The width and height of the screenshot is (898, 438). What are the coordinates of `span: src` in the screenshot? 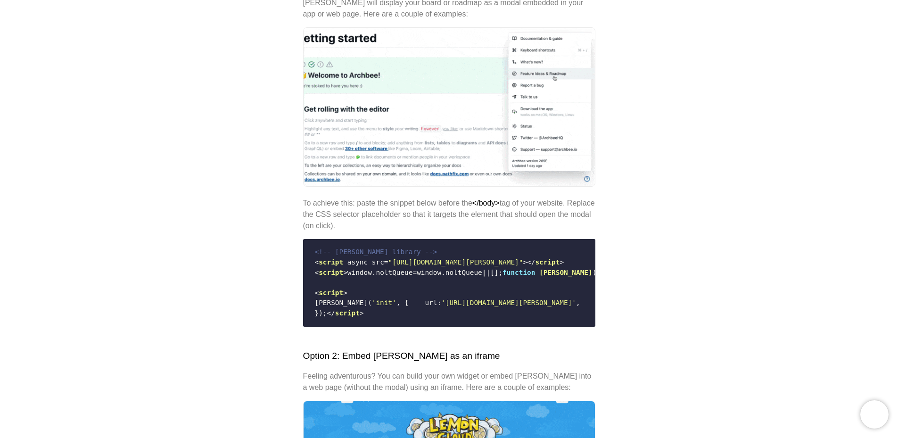 It's located at (378, 262).